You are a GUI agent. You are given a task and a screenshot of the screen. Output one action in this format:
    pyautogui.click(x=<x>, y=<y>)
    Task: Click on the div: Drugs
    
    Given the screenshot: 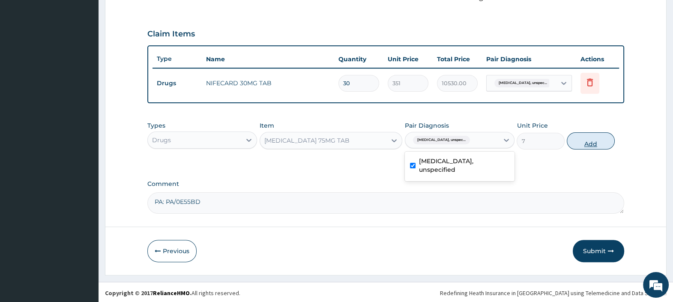 What is the action you would take?
    pyautogui.click(x=162, y=140)
    